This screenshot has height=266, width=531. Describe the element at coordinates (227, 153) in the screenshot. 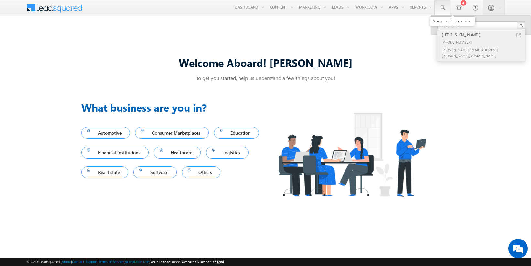

I see `span: Logistics` at that location.